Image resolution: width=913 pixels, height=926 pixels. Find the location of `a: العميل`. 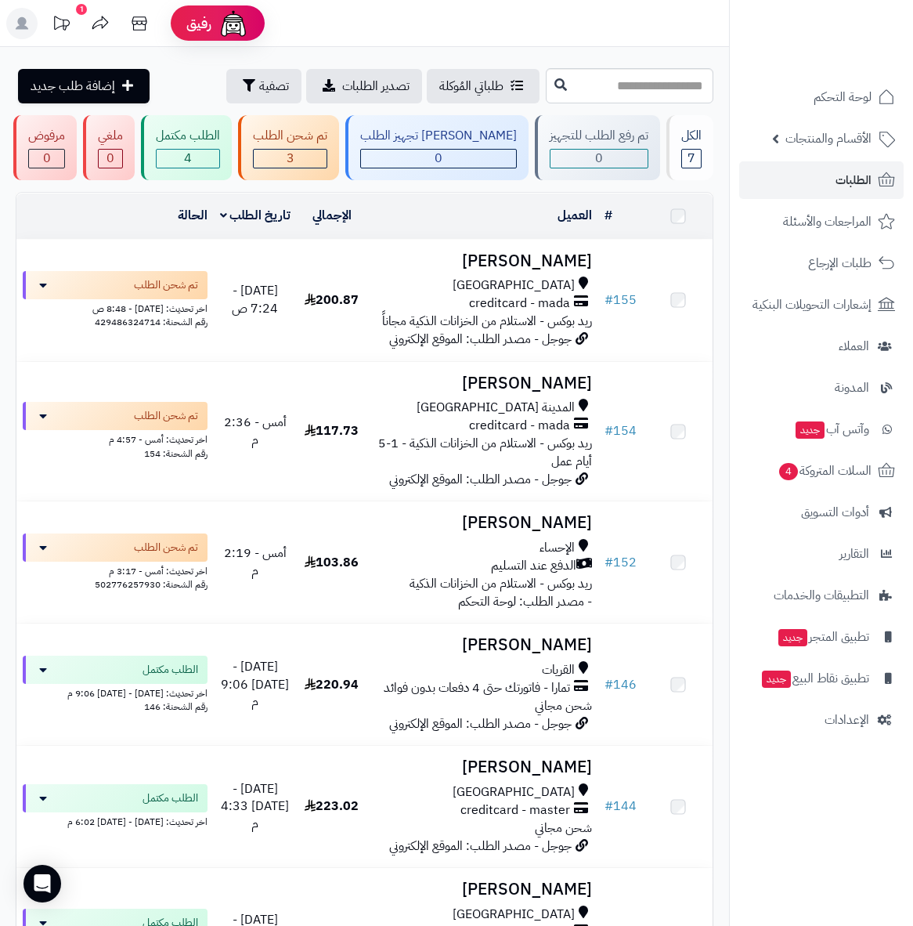

a: العميل is located at coordinates (575, 215).